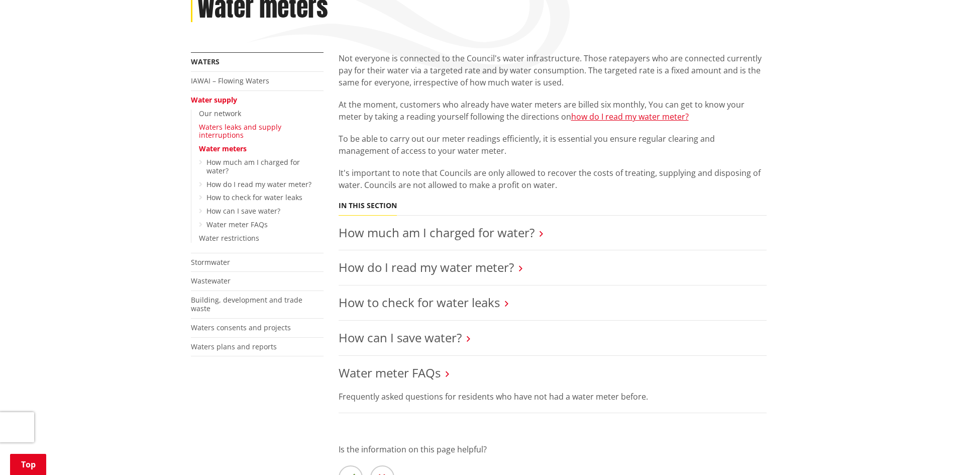  I want to click on a: Wastewater, so click(211, 280).